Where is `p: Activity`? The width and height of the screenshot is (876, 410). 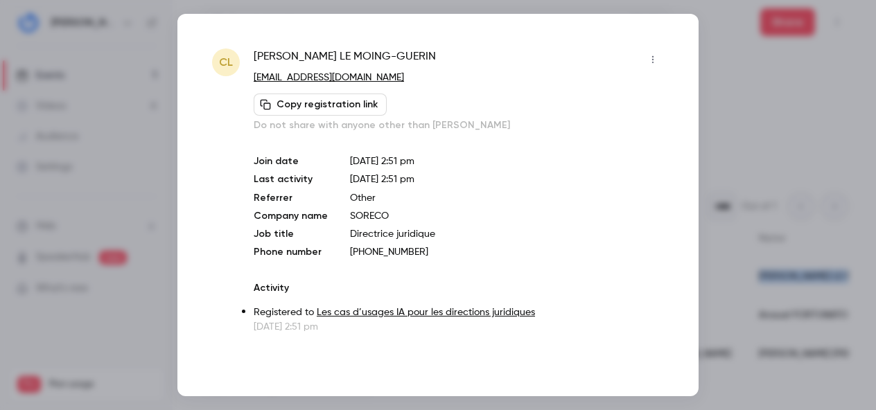 p: Activity is located at coordinates (459, 288).